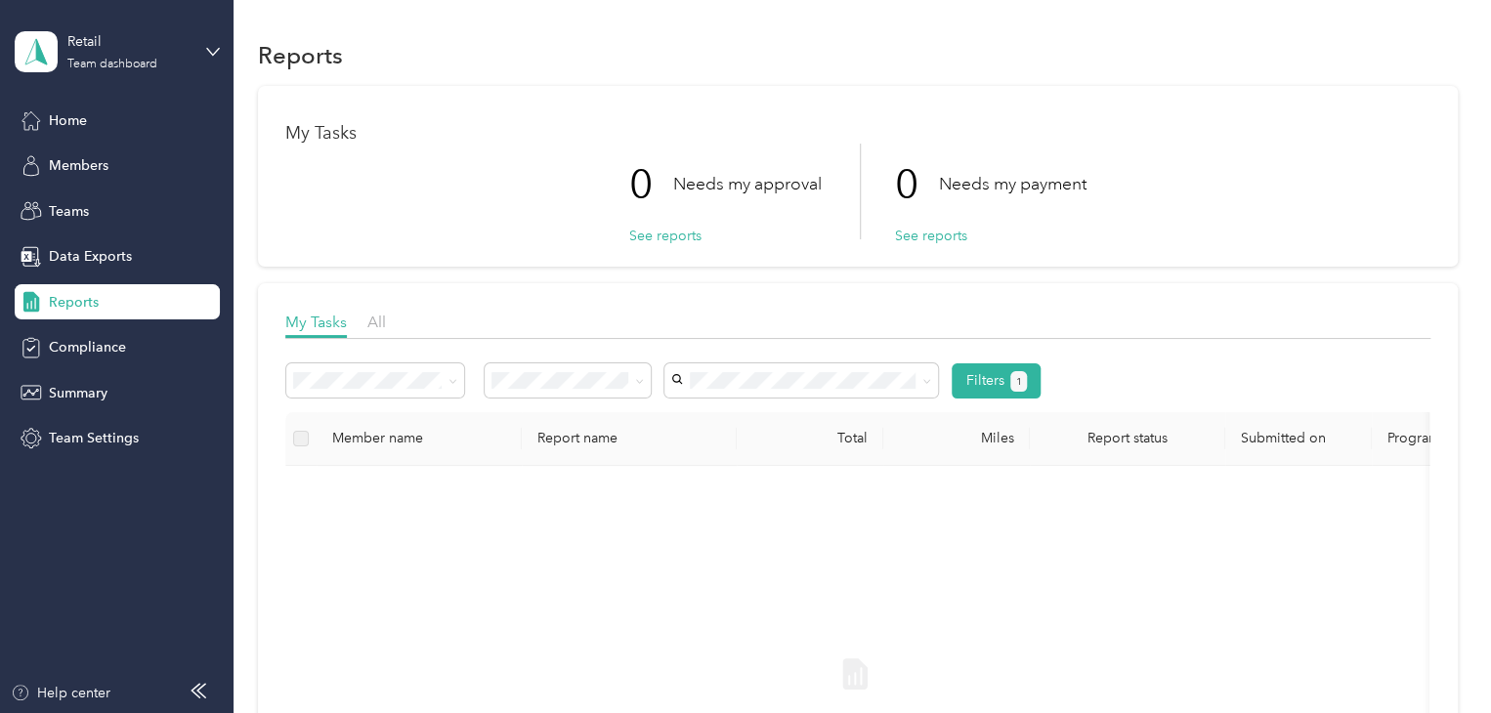  I want to click on span: Summary, so click(78, 393).